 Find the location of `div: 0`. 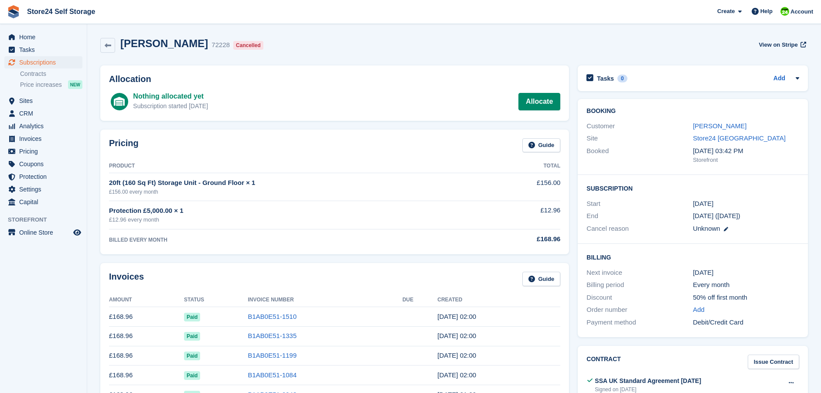

div: 0 is located at coordinates (622, 79).